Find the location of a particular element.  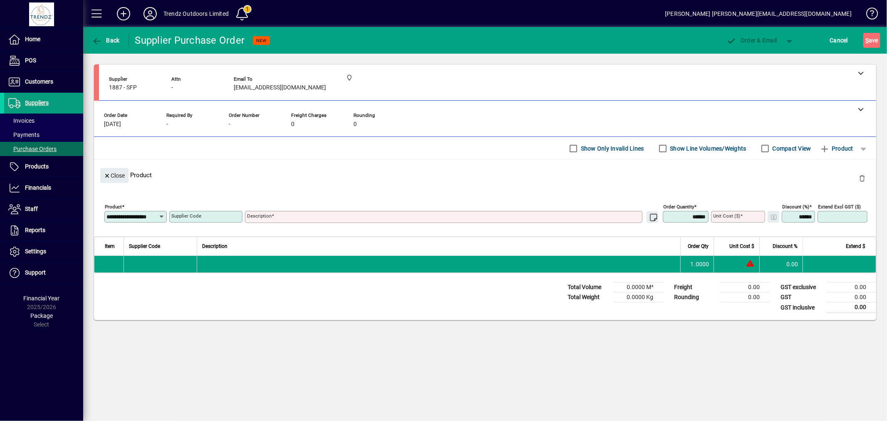

span: Products is located at coordinates (37, 166).